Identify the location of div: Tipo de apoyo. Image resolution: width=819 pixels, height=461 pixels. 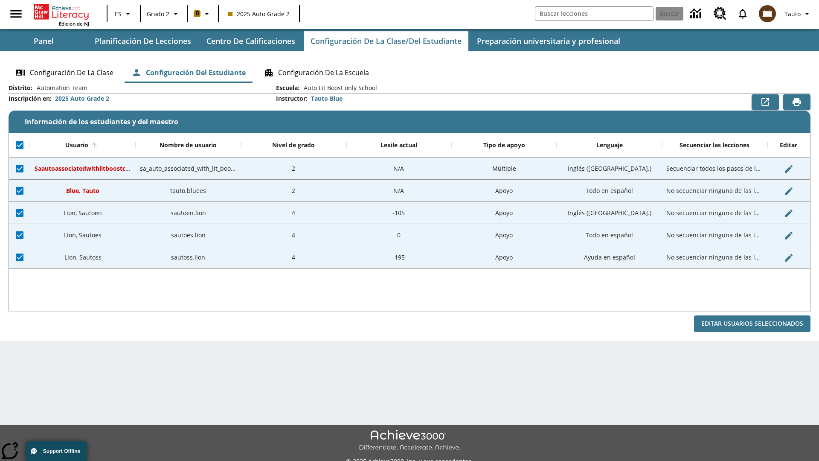
(504, 145).